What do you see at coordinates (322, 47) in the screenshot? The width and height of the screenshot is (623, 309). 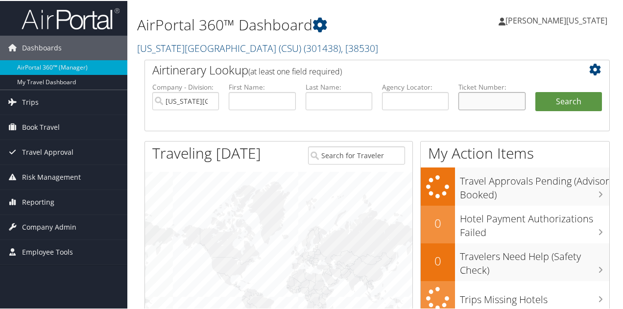 I see `span: ( 301438 )` at bounding box center [322, 47].